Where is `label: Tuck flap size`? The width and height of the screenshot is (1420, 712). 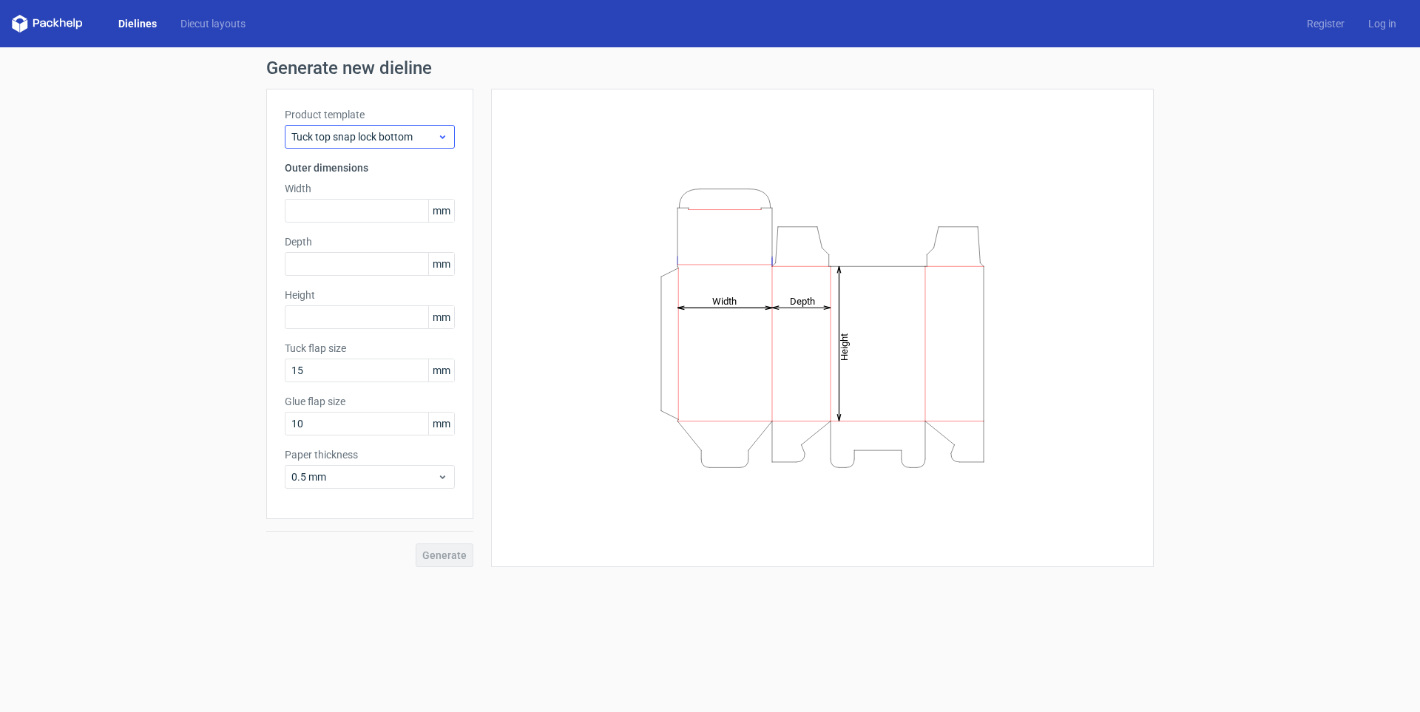 label: Tuck flap size is located at coordinates (370, 348).